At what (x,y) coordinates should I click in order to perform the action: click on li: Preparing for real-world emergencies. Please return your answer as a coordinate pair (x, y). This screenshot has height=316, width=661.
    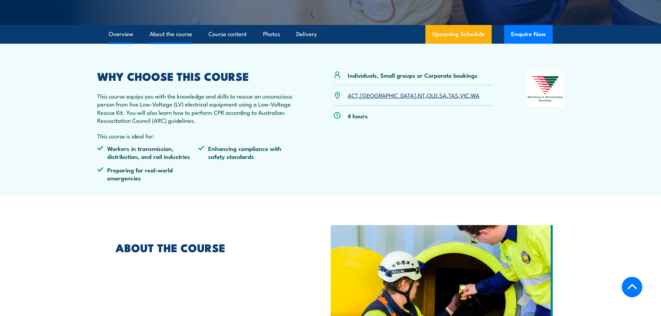
    Looking at the image, I should click on (148, 174).